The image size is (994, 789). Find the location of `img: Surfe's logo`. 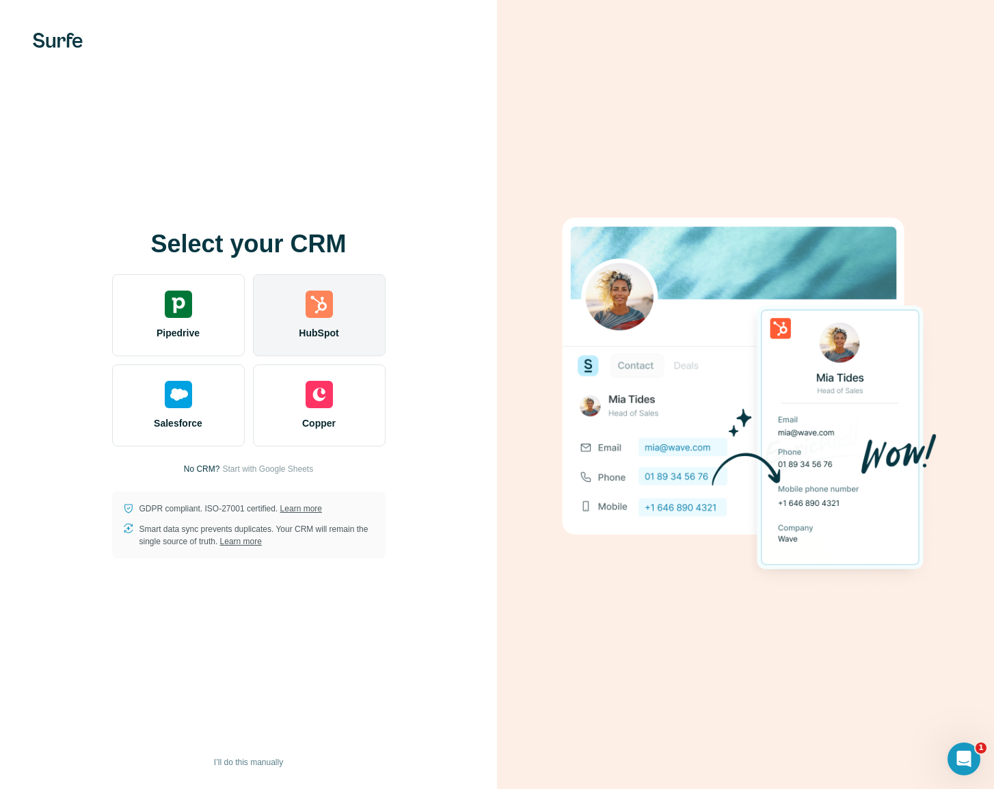

img: Surfe's logo is located at coordinates (57, 40).